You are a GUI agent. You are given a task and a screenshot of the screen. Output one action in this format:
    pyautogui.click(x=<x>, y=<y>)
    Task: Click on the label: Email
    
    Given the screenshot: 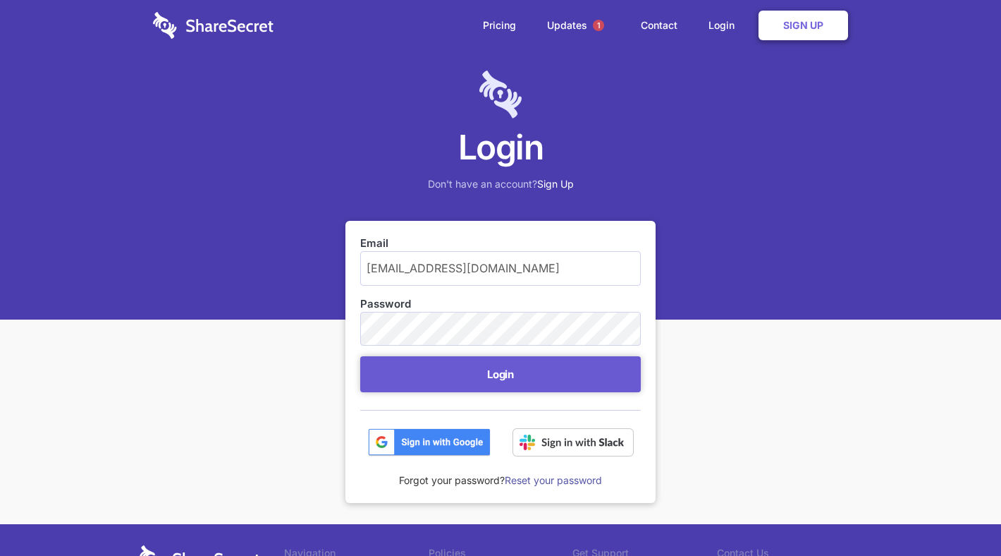 What is the action you would take?
    pyautogui.click(x=501, y=243)
    